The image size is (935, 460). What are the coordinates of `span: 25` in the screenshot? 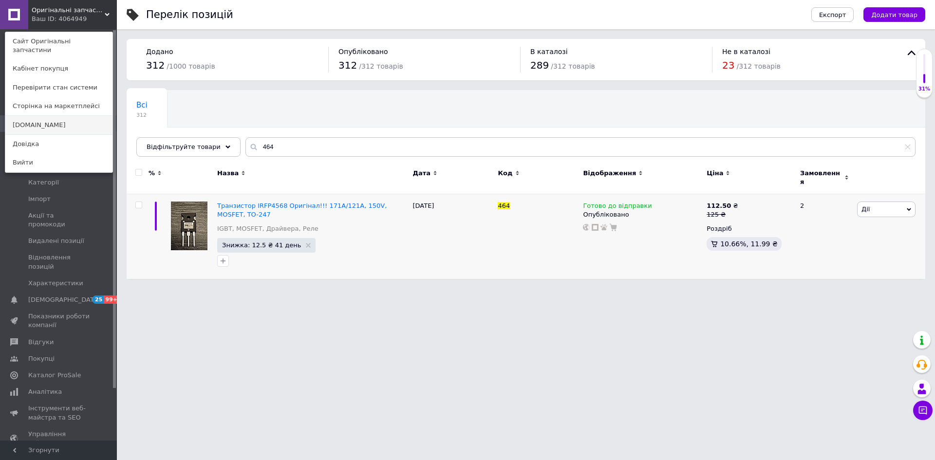 It's located at (98, 299).